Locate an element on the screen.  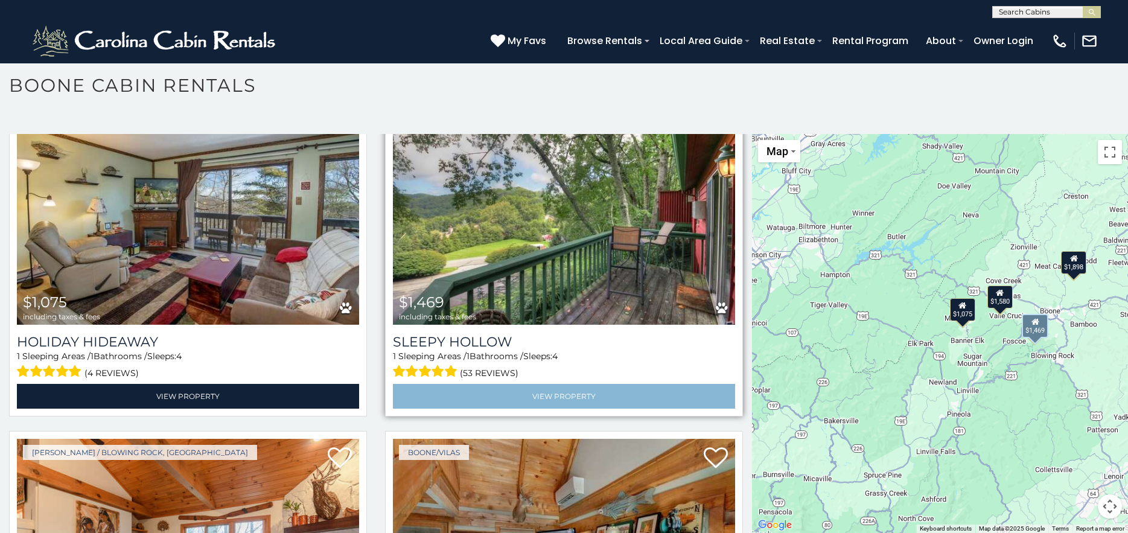
span: (53 reviews) is located at coordinates (489, 373).